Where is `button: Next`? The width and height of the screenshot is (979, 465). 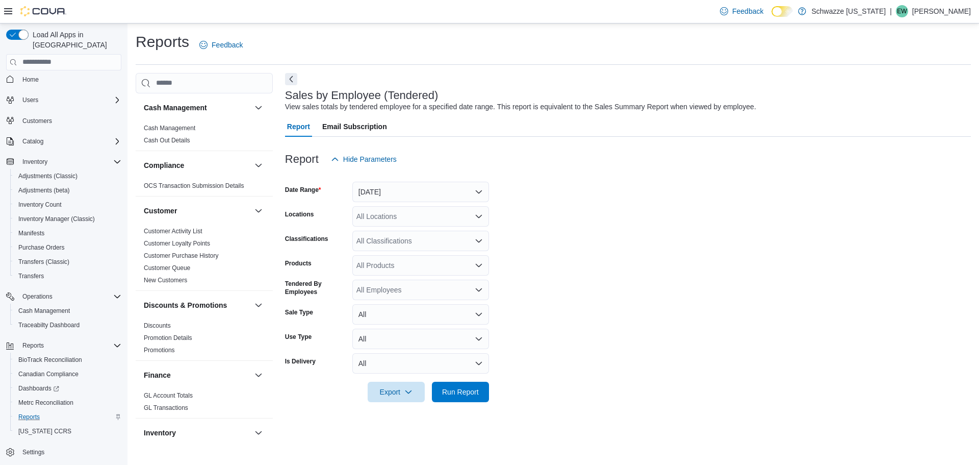
button: Next is located at coordinates (291, 79).